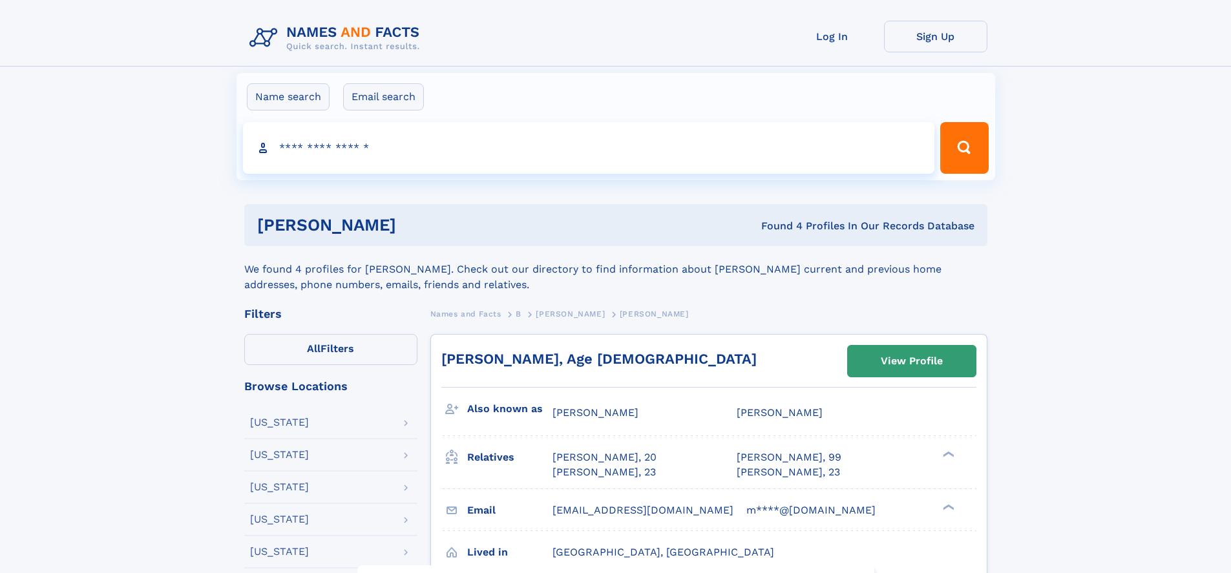 The width and height of the screenshot is (1231, 573). Describe the element at coordinates (510, 553) in the screenshot. I see `h3: Lived in` at that location.